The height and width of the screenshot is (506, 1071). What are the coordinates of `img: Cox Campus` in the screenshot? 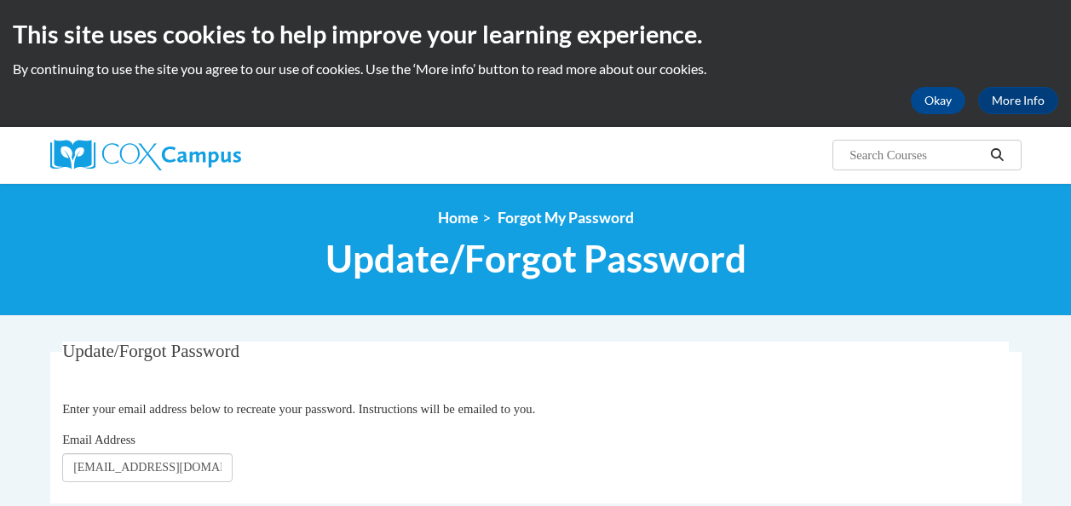 It's located at (146, 155).